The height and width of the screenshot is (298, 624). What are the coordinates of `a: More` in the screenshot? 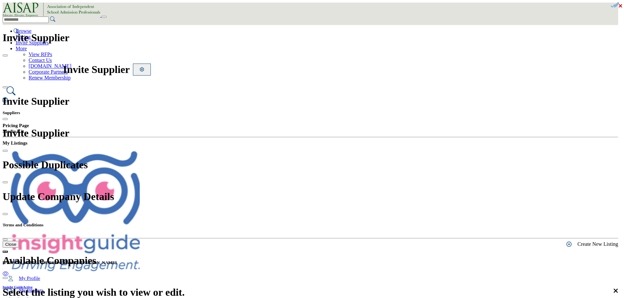 It's located at (21, 48).